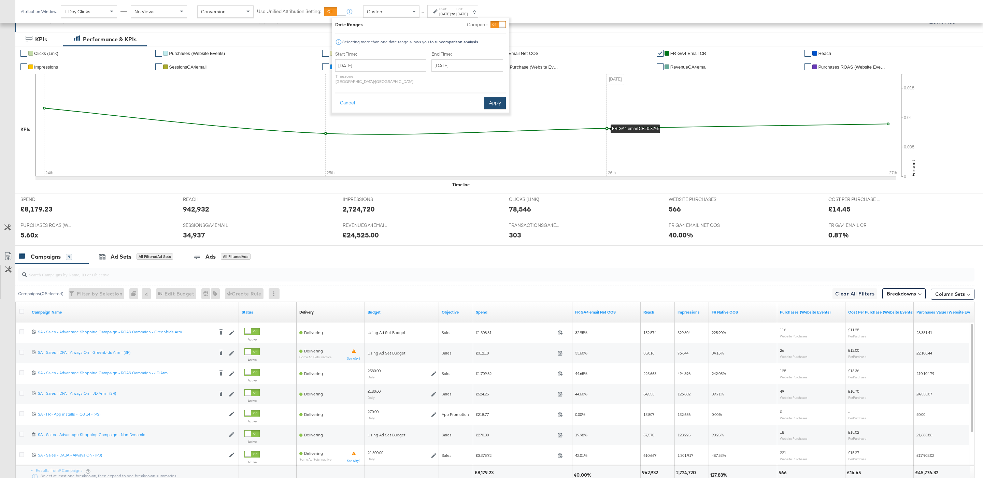  What do you see at coordinates (783, 473) in the screenshot?
I see `div: 566` at bounding box center [783, 473].